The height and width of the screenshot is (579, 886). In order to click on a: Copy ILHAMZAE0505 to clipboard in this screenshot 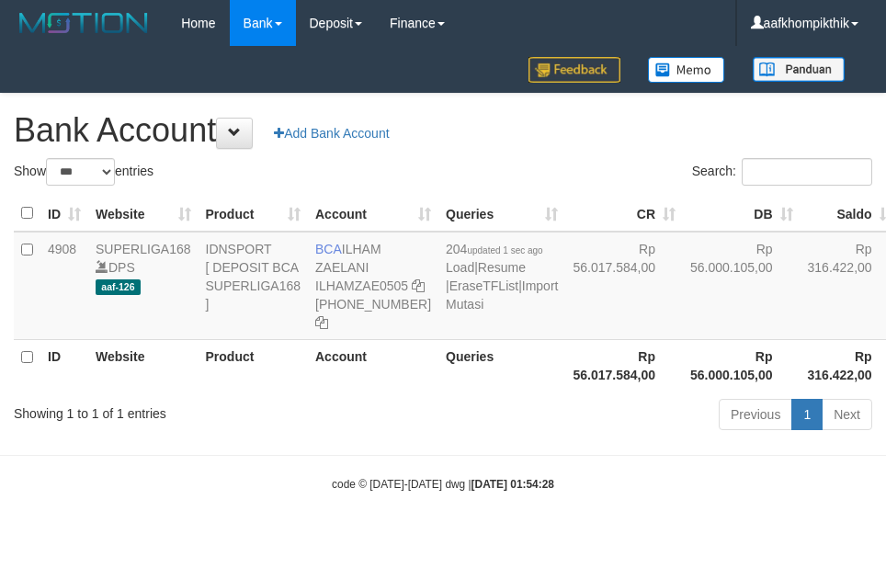, I will do `click(418, 286)`.